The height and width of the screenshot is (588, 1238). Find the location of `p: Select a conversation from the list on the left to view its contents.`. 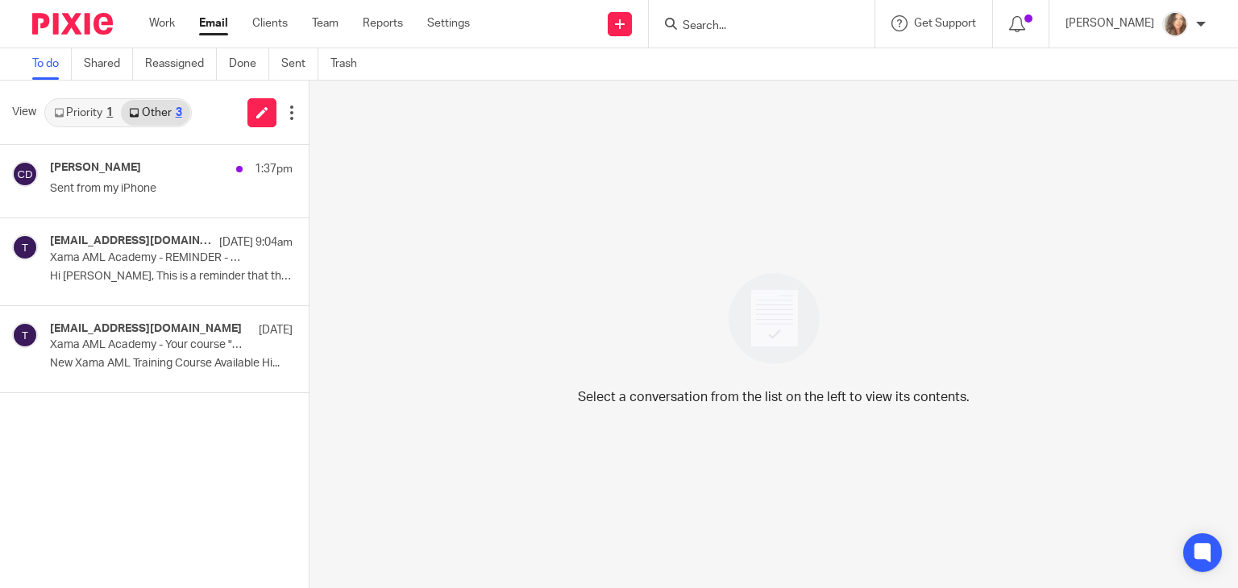

p: Select a conversation from the list on the left to view its contents. is located at coordinates (774, 397).